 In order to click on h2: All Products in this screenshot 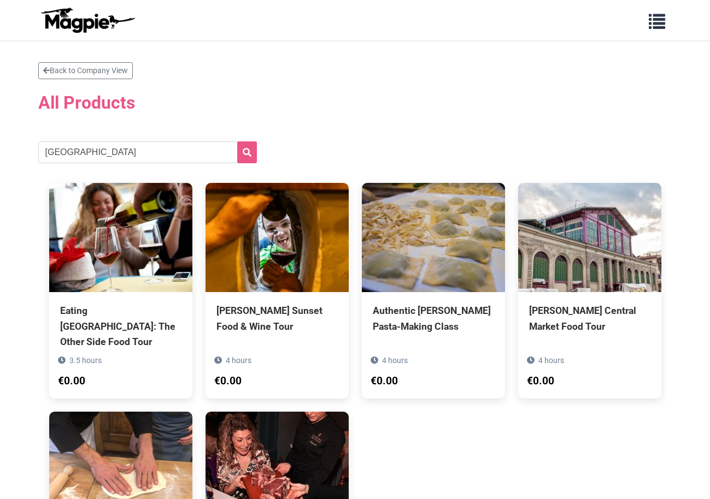, I will do `click(355, 103)`.